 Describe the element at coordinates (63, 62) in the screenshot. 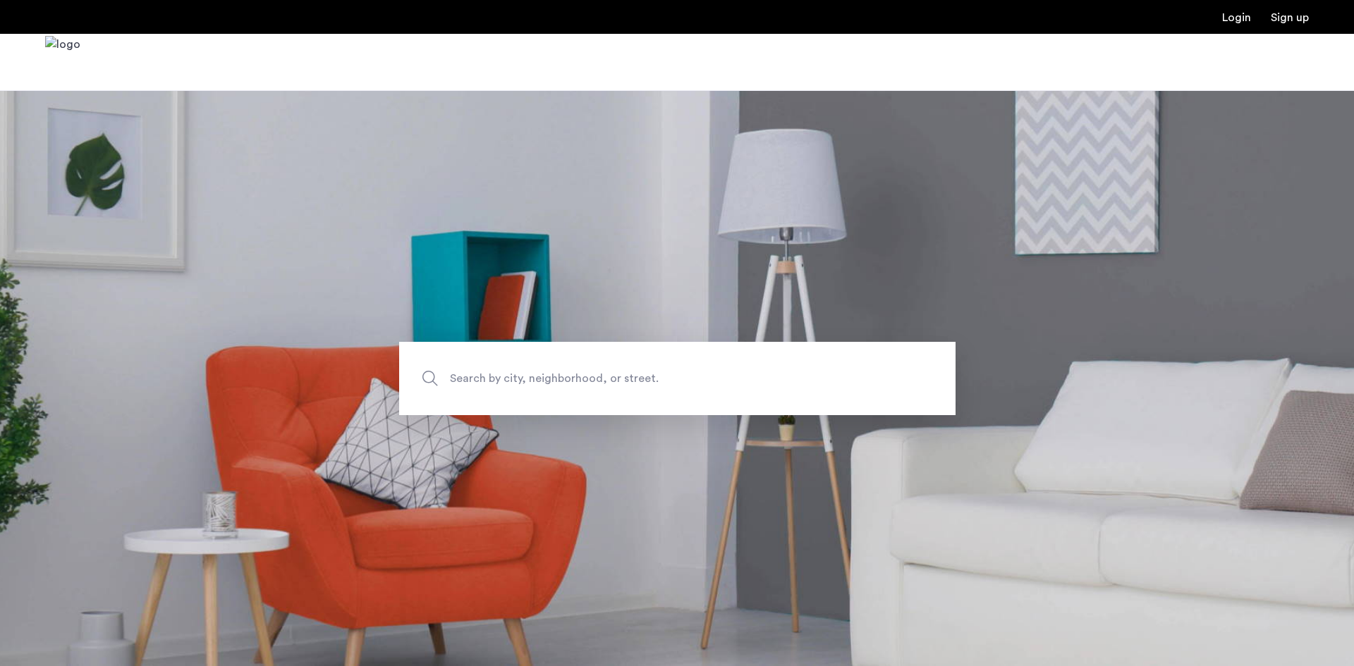

I see `img: logo` at that location.